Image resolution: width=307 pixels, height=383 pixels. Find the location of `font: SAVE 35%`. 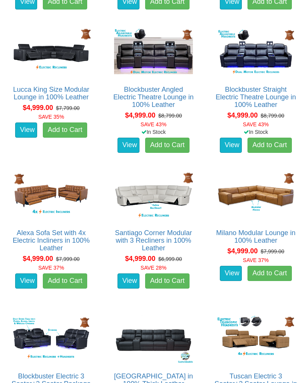

font: SAVE 35% is located at coordinates (51, 117).